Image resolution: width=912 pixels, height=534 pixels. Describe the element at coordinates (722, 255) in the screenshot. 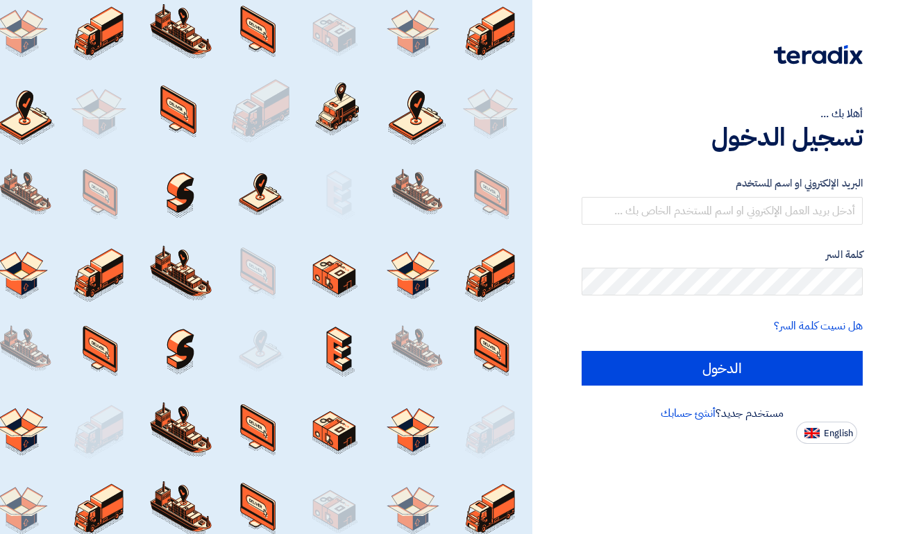

I see `label: كلمة السر` at that location.